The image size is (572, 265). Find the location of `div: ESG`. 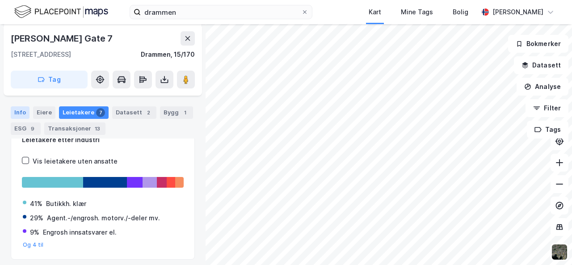

div: ESG is located at coordinates (25, 129).